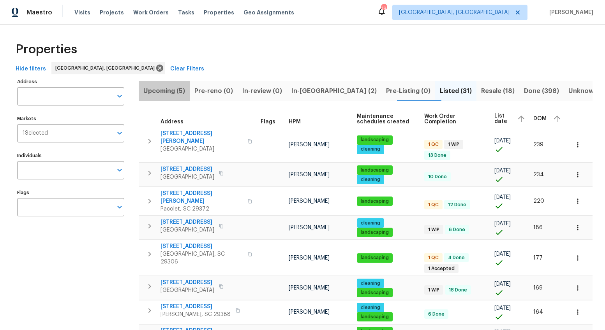 The width and height of the screenshot is (605, 330). Describe the element at coordinates (295, 122) in the screenshot. I see `span: HPM` at that location.